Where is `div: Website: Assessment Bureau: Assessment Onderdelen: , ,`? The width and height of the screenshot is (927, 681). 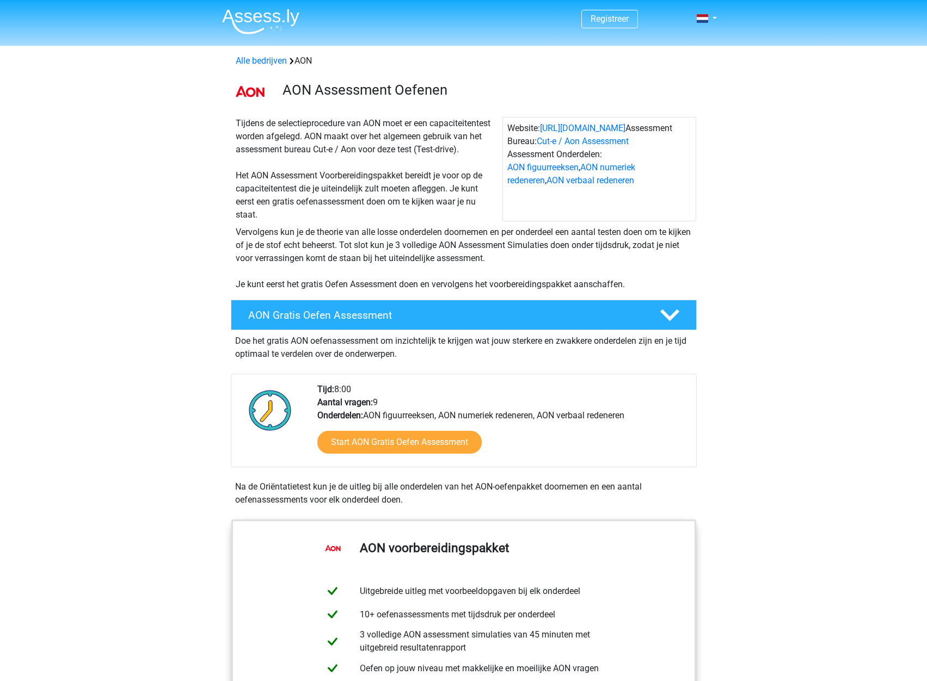
div: Website: Assessment Bureau: Assessment Onderdelen: , , is located at coordinates (599, 169).